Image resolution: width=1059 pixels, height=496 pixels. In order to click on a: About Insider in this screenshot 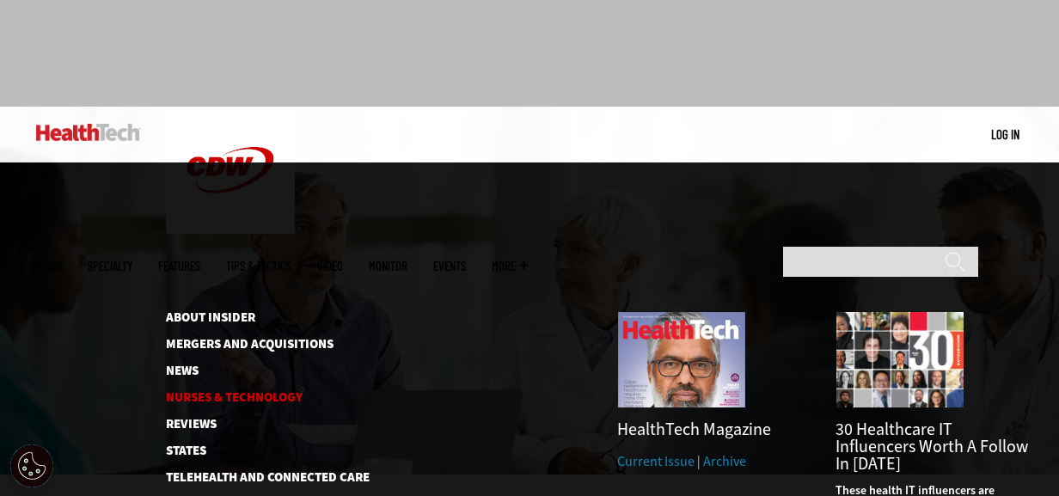, I will do `click(253, 317)`.